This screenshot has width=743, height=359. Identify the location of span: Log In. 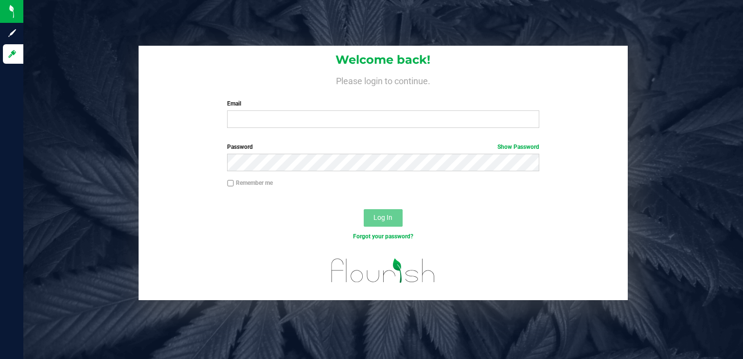
(382, 217).